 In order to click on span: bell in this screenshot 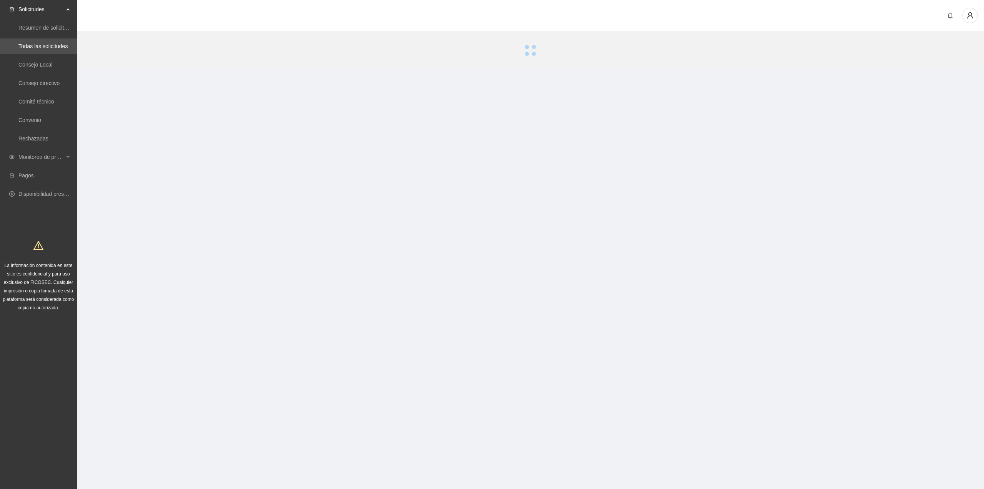, I will do `click(950, 15)`.